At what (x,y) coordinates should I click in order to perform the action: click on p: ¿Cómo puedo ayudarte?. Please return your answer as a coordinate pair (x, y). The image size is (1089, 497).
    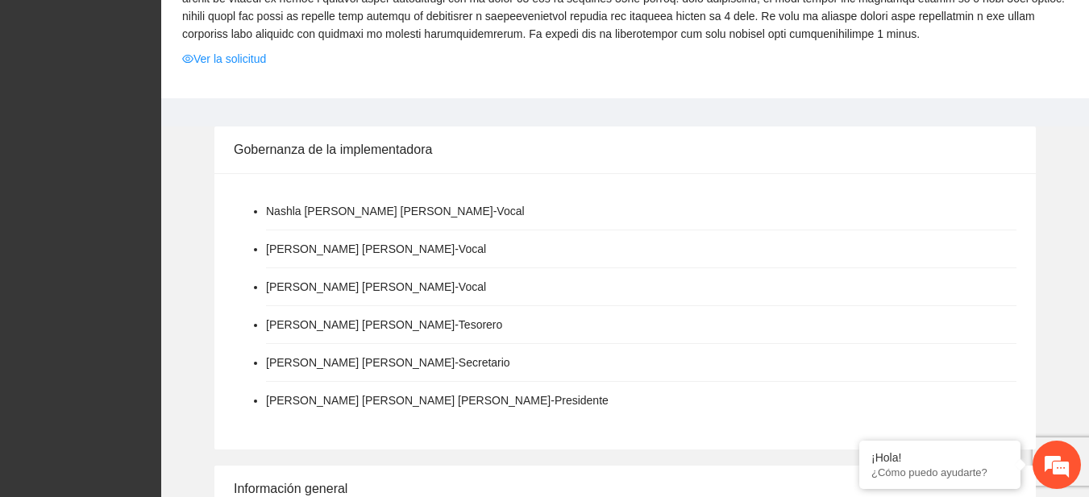
    Looking at the image, I should click on (940, 472).